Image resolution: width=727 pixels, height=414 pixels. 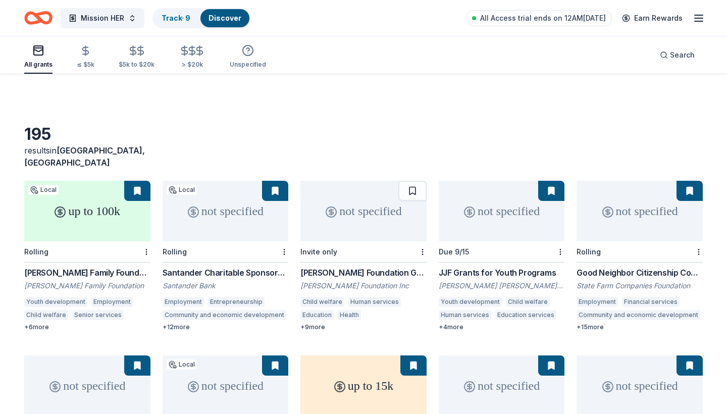 What do you see at coordinates (87, 157) in the screenshot?
I see `div: results` at bounding box center [87, 157].